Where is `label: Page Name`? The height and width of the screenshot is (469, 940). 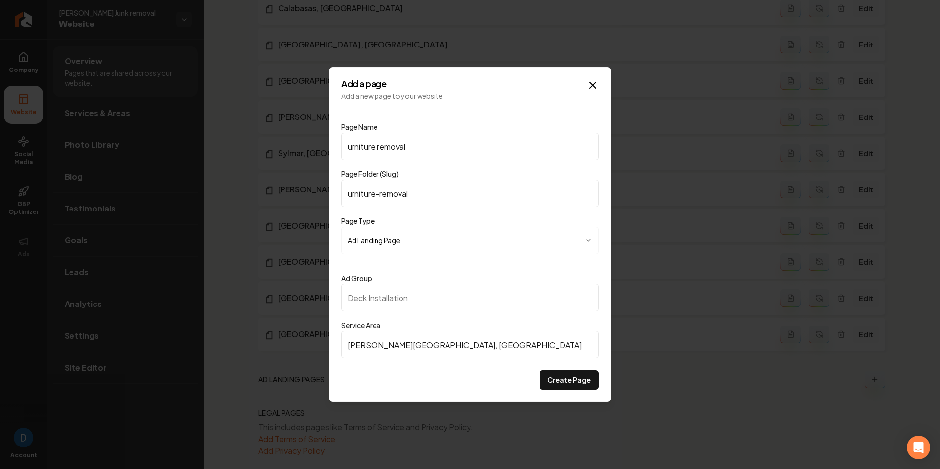 label: Page Name is located at coordinates (359, 127).